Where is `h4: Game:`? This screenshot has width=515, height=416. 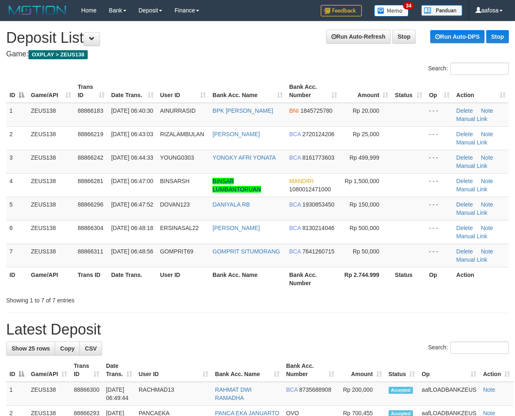
h4: Game: is located at coordinates (257, 54).